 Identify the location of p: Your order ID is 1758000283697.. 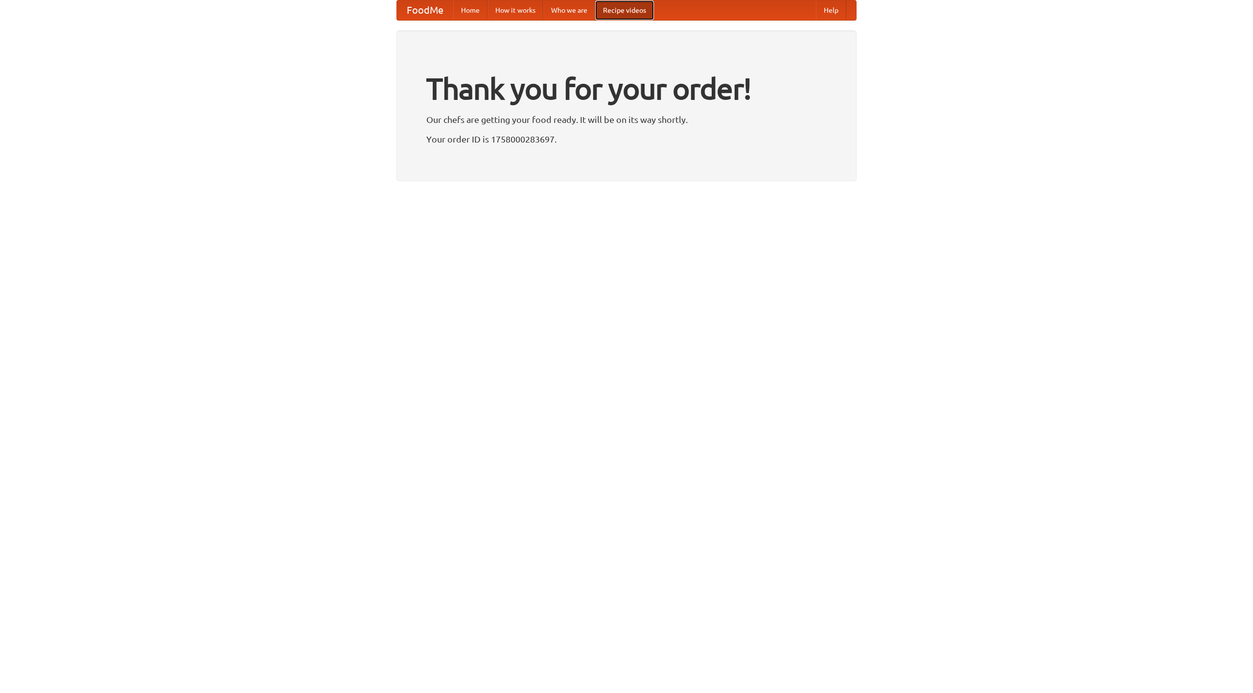
(627, 139).